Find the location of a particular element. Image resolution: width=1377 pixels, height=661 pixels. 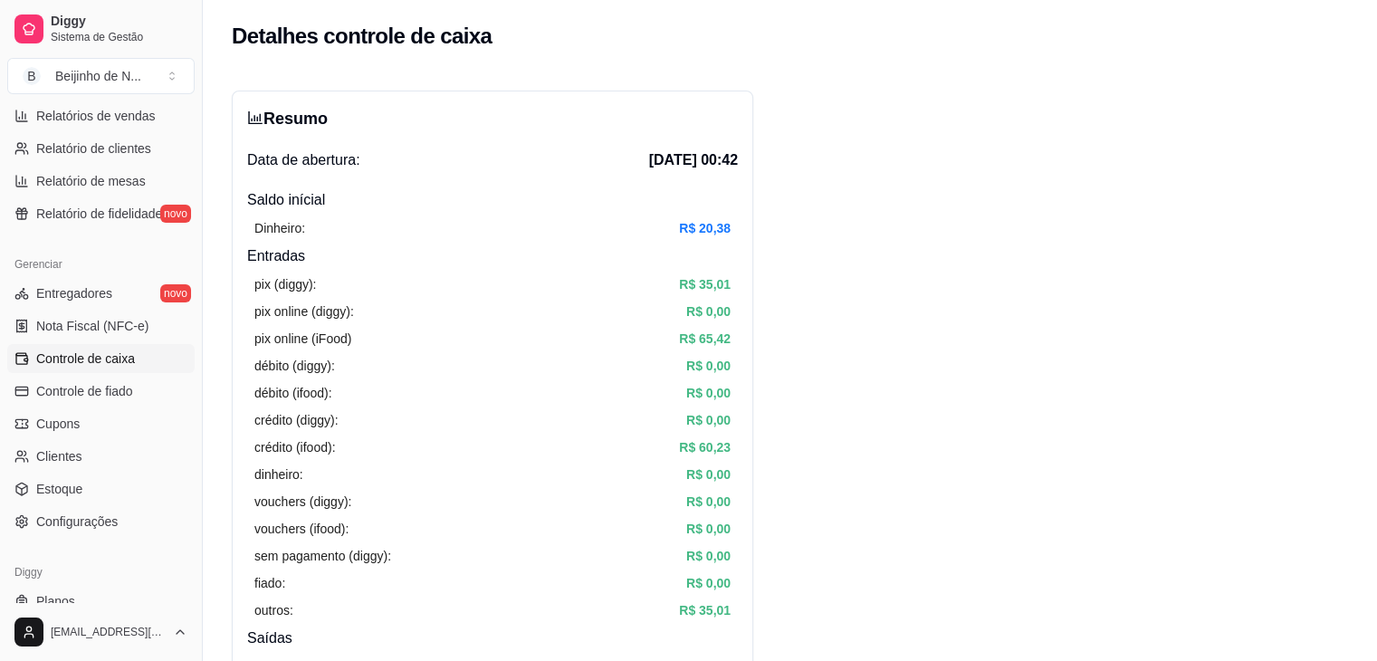

a: Entregadoresnovo is located at coordinates (101, 293).